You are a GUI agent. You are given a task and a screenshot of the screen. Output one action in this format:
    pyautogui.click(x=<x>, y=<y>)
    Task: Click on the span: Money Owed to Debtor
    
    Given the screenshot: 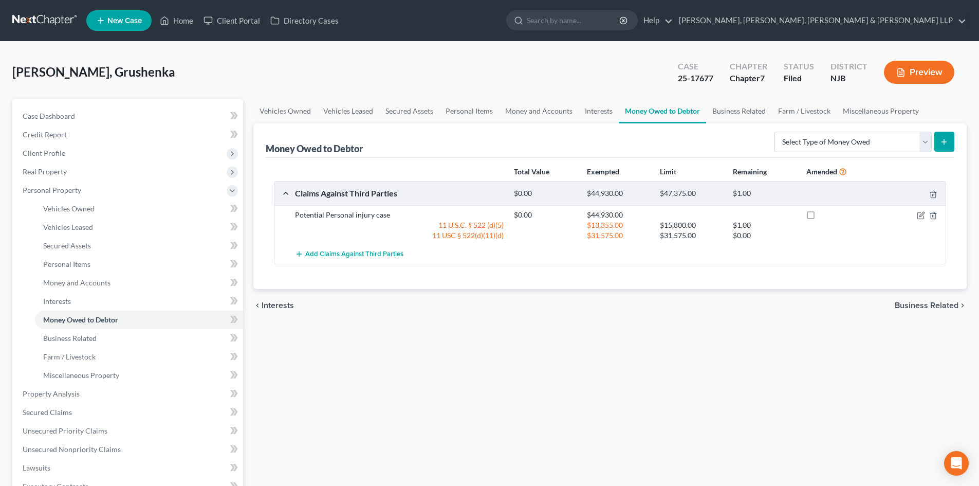 What is the action you would take?
    pyautogui.click(x=81, y=319)
    